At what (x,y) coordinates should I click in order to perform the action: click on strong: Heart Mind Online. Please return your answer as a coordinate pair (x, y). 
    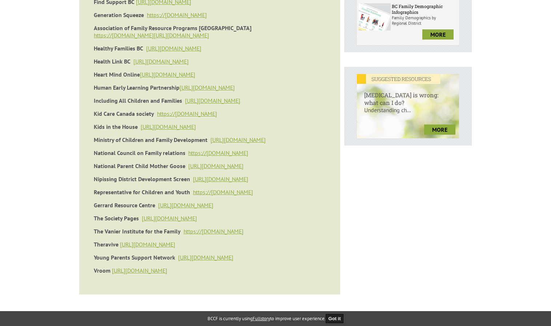
    Looking at the image, I should click on (117, 74).